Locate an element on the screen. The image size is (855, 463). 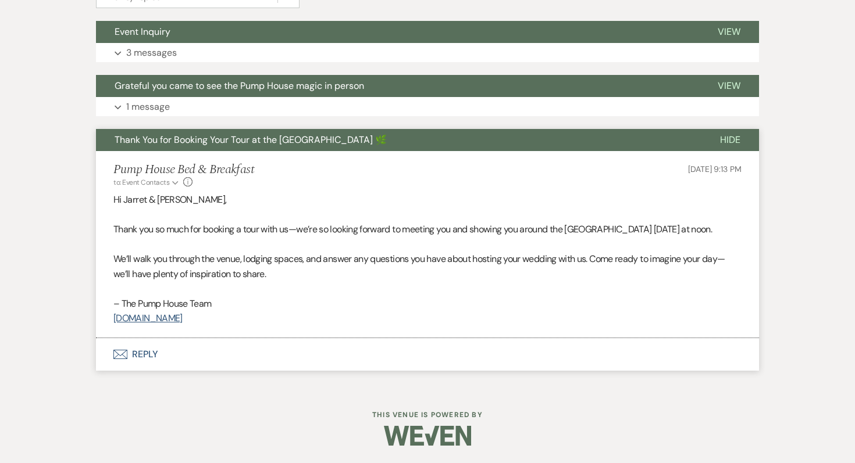
p: We’ll walk you through the venue, lodging spaces, and answer any questions you have about hosting... is located at coordinates (427, 266).